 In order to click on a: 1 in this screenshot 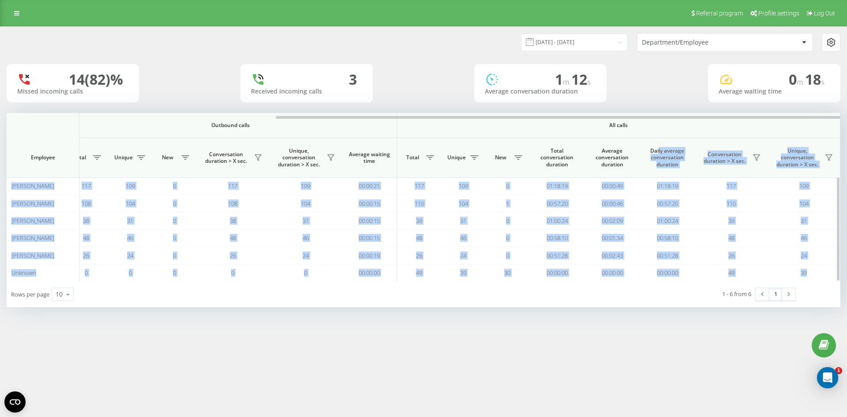, I will do `click(775, 294)`.